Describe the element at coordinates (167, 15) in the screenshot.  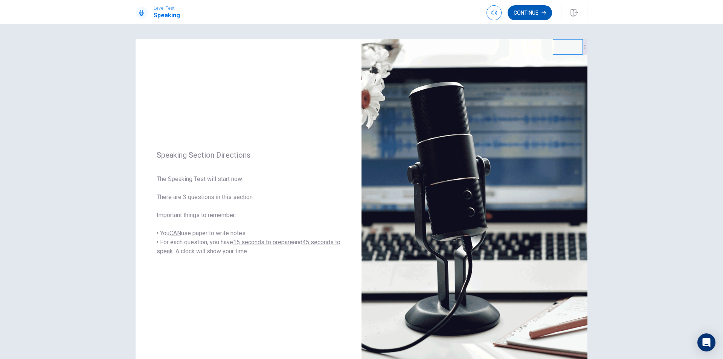
I see `h1: Speaking` at that location.